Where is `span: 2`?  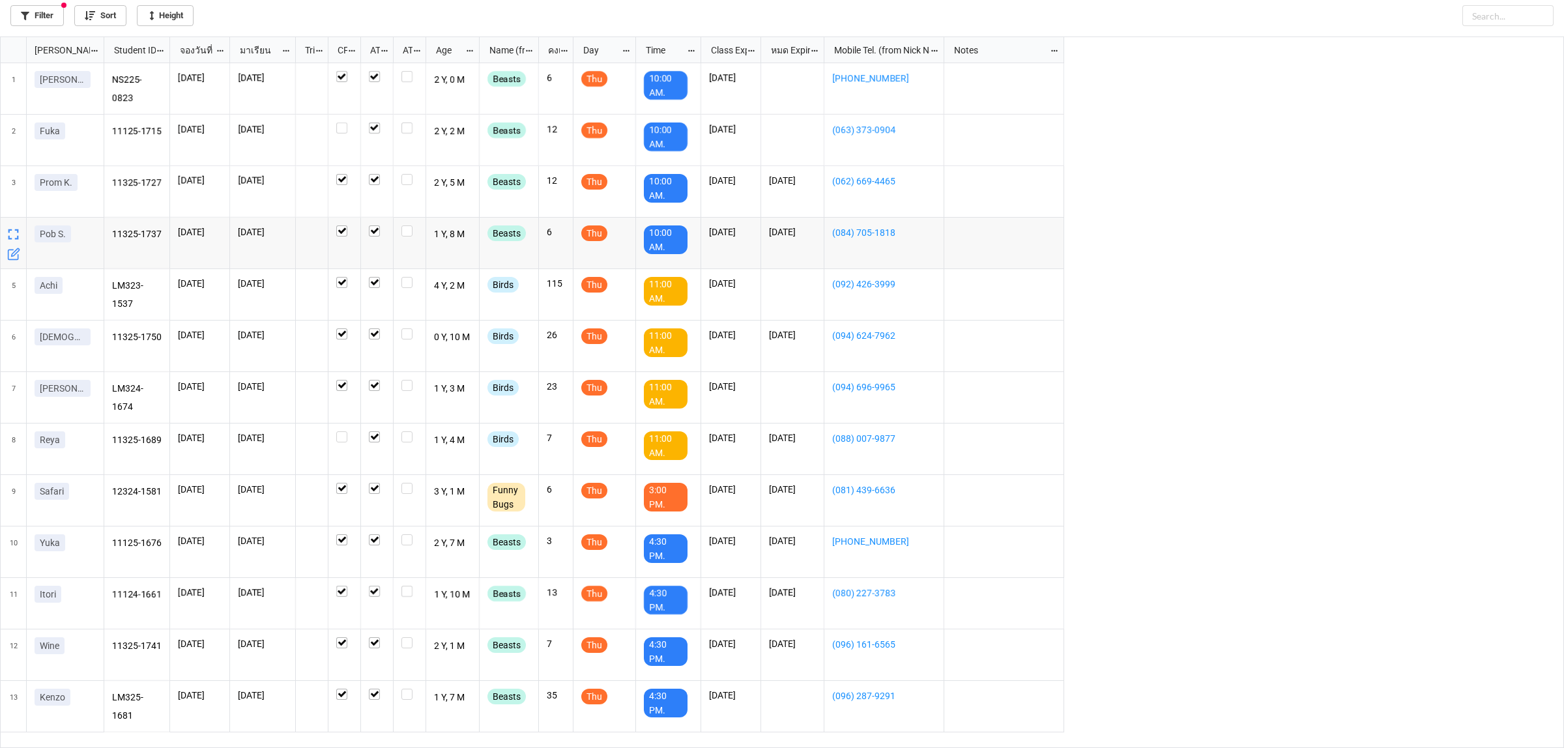 span: 2 is located at coordinates (14, 140).